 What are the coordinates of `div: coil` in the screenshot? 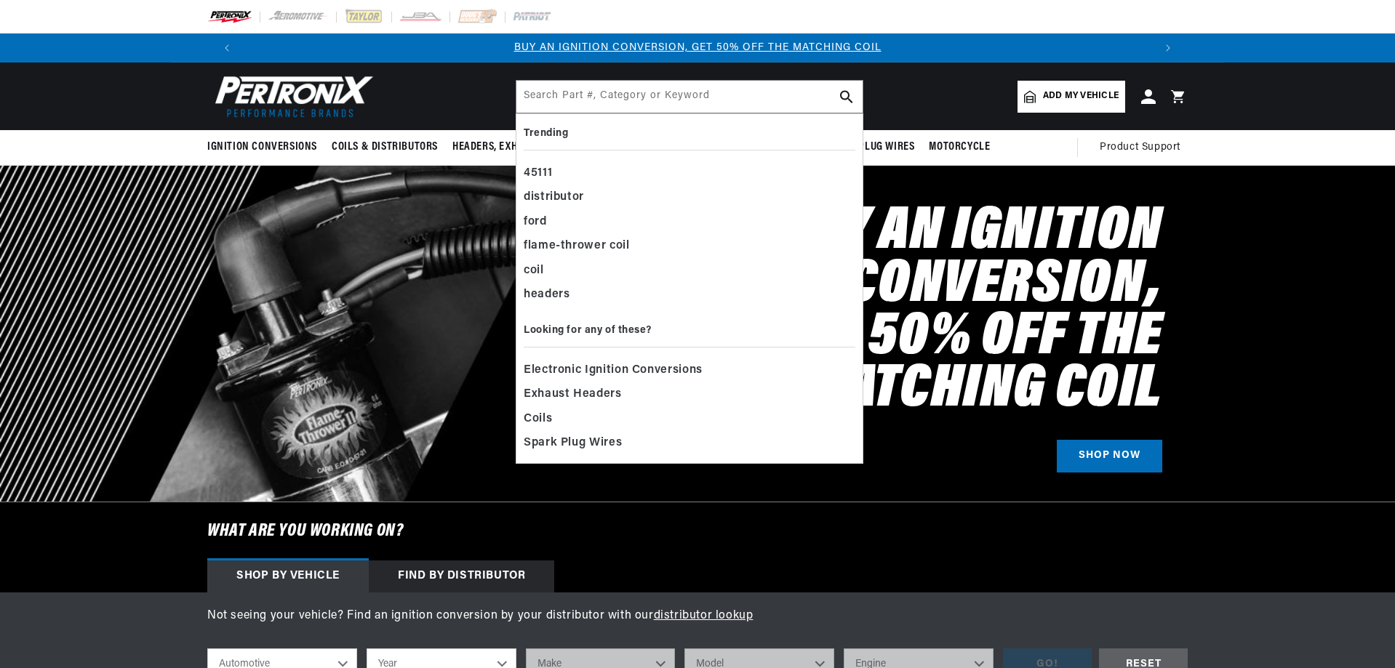 It's located at (690, 271).